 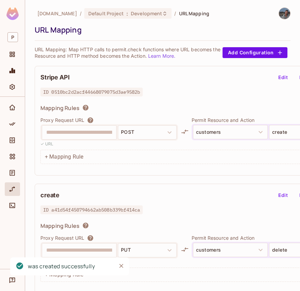 I want to click on span: Development, so click(x=146, y=13).